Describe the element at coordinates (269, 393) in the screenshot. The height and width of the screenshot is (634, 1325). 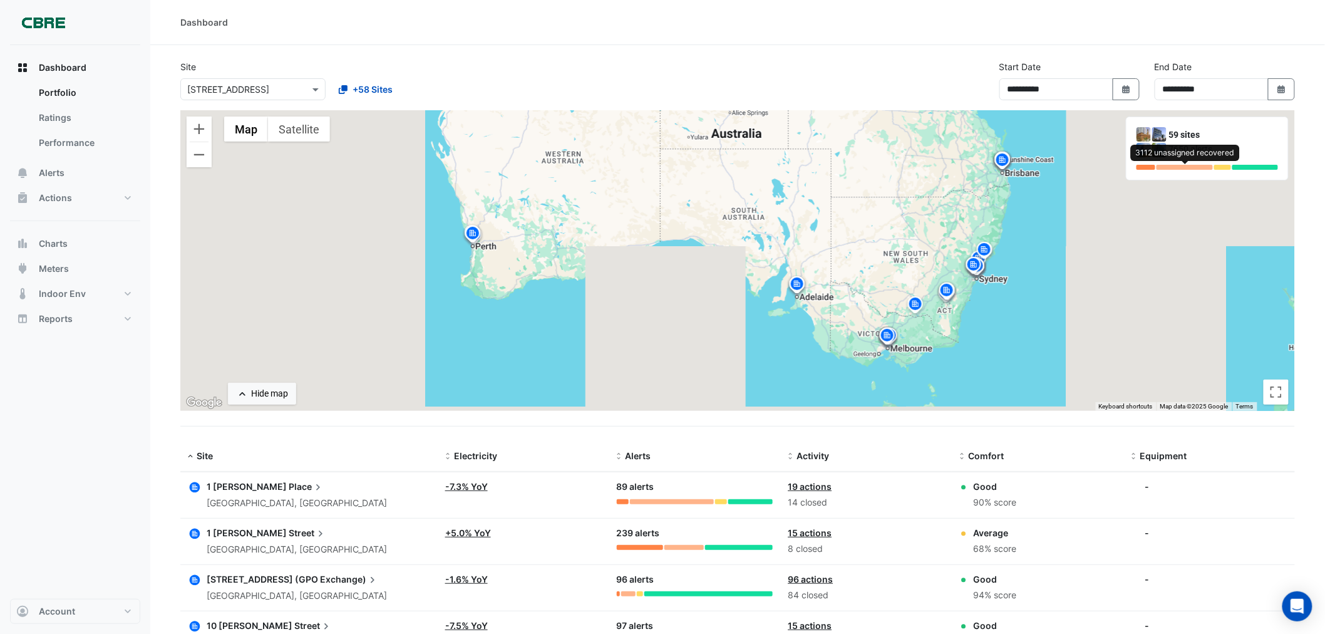
I see `div: Hide map` at that location.